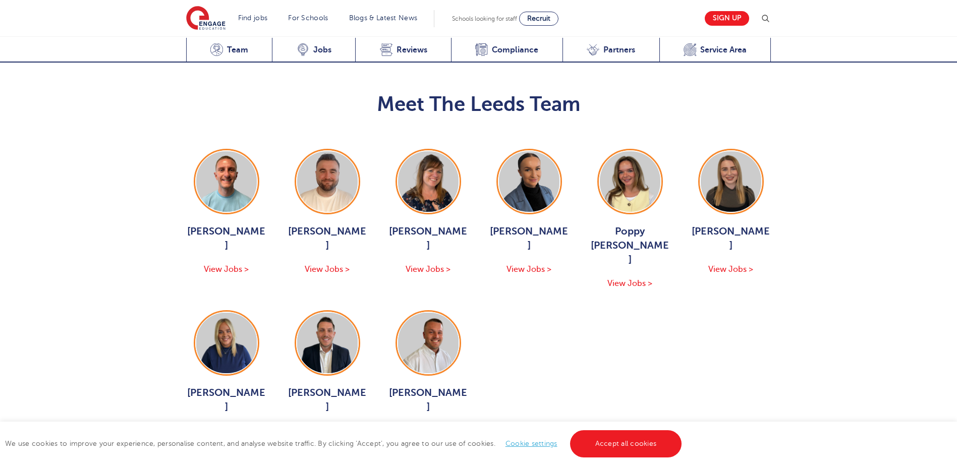 The image size is (957, 466). Describe the element at coordinates (506, 50) in the screenshot. I see `a: Compliance` at that location.